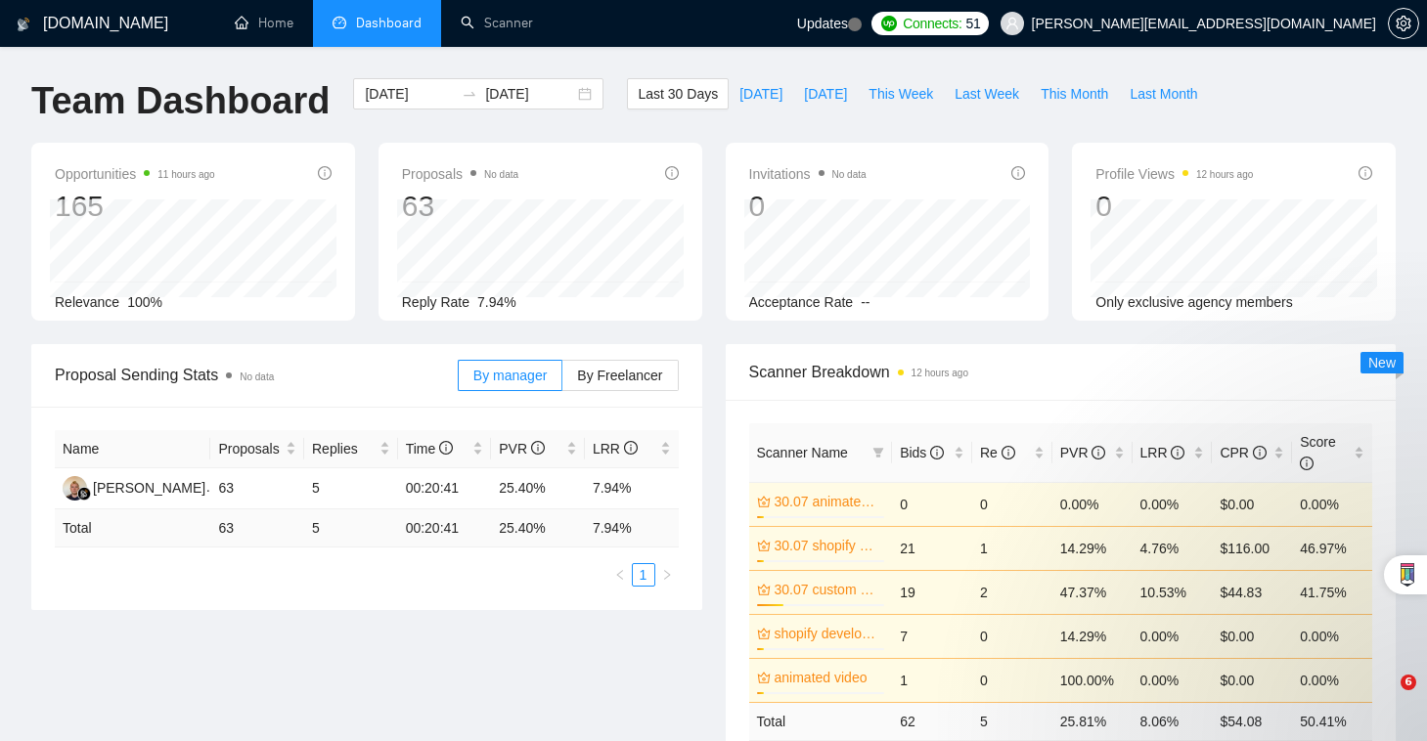 This screenshot has height=741, width=1427. What do you see at coordinates (343, 449) in the screenshot?
I see `span: Replies` at bounding box center [343, 449].